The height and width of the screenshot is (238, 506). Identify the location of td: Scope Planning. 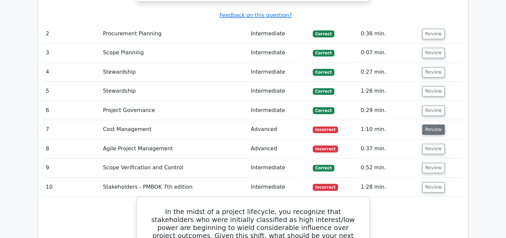
(174, 53).